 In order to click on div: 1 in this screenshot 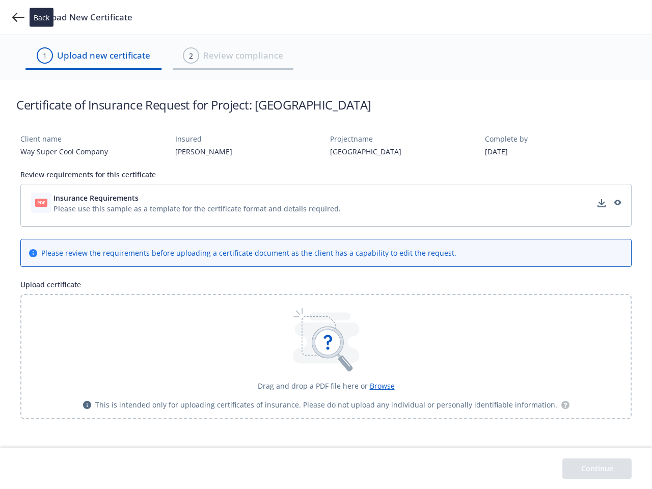, I will do `click(45, 56)`.